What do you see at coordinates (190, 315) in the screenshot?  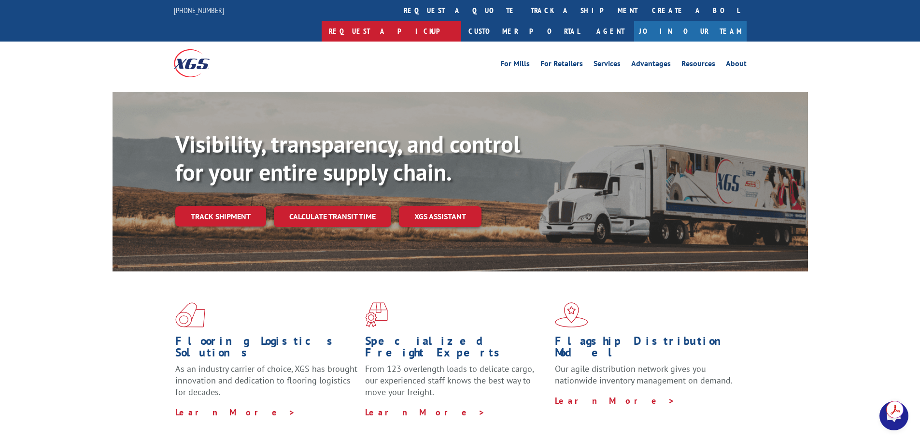 I see `img: xgs-icon-total-supply-chain-intelligence-red` at bounding box center [190, 315].